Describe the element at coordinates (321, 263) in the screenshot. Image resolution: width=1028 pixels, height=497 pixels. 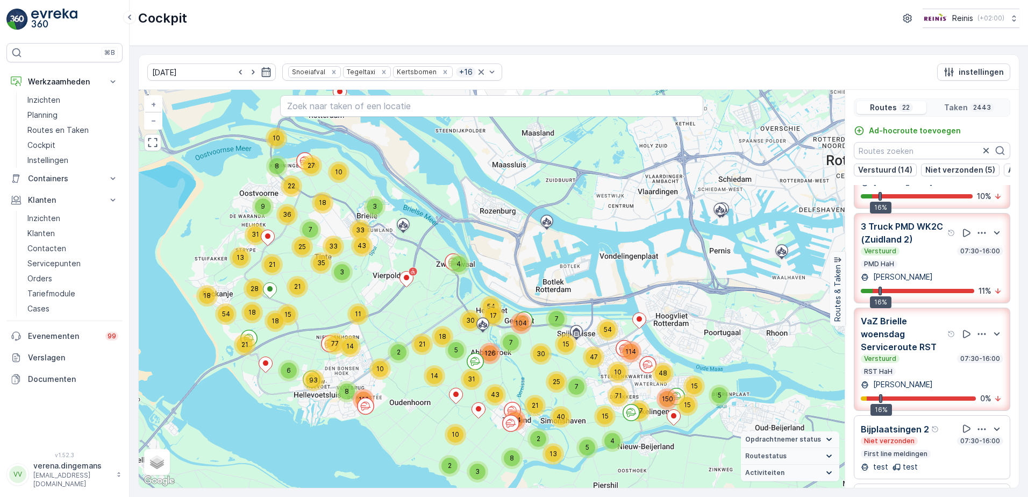
I see `div: 35` at that location.